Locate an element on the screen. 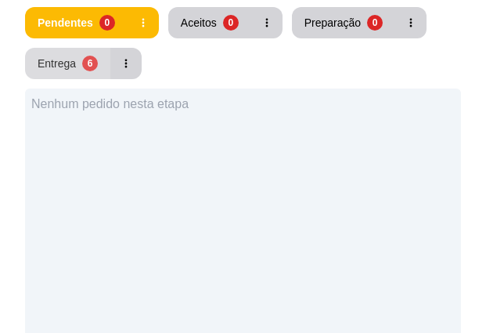  div: Pendentes is located at coordinates (65, 23).